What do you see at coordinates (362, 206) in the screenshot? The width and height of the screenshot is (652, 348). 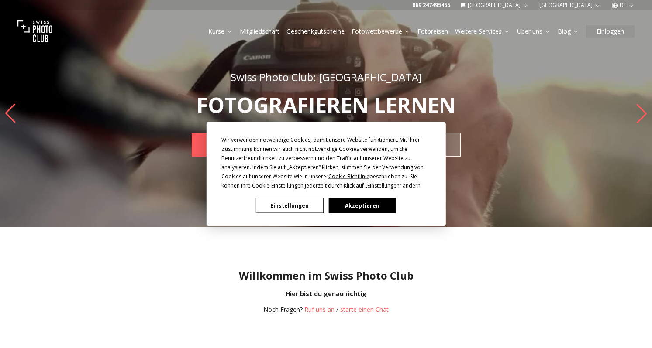 I see `button: Akzeptieren` at bounding box center [362, 206].